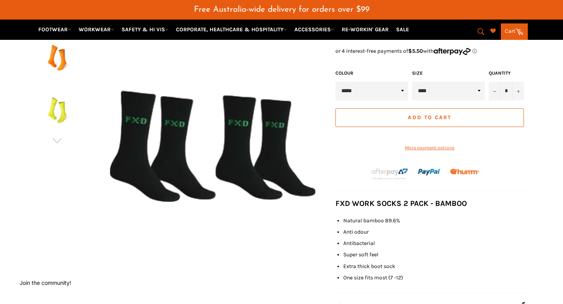 The height and width of the screenshot is (304, 563). I want to click on a: More payment options, so click(430, 148).